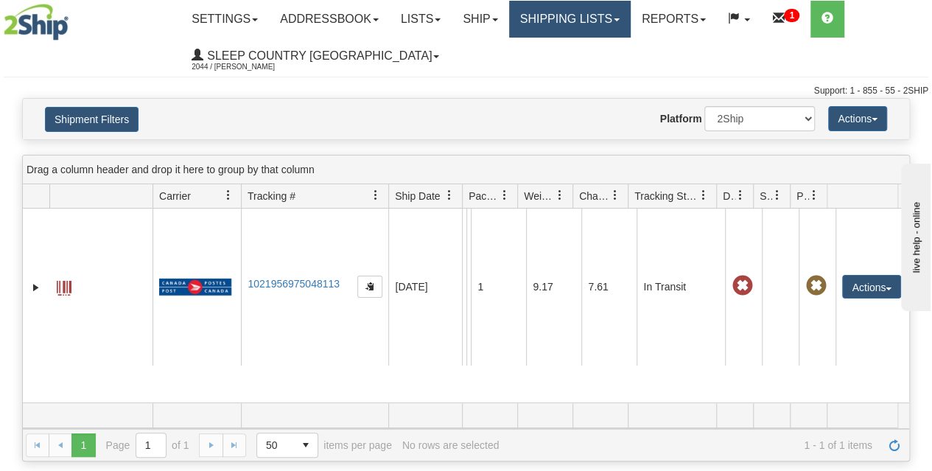 This screenshot has width=932, height=471. What do you see at coordinates (417, 196) in the screenshot?
I see `span: Ship Date` at bounding box center [417, 196].